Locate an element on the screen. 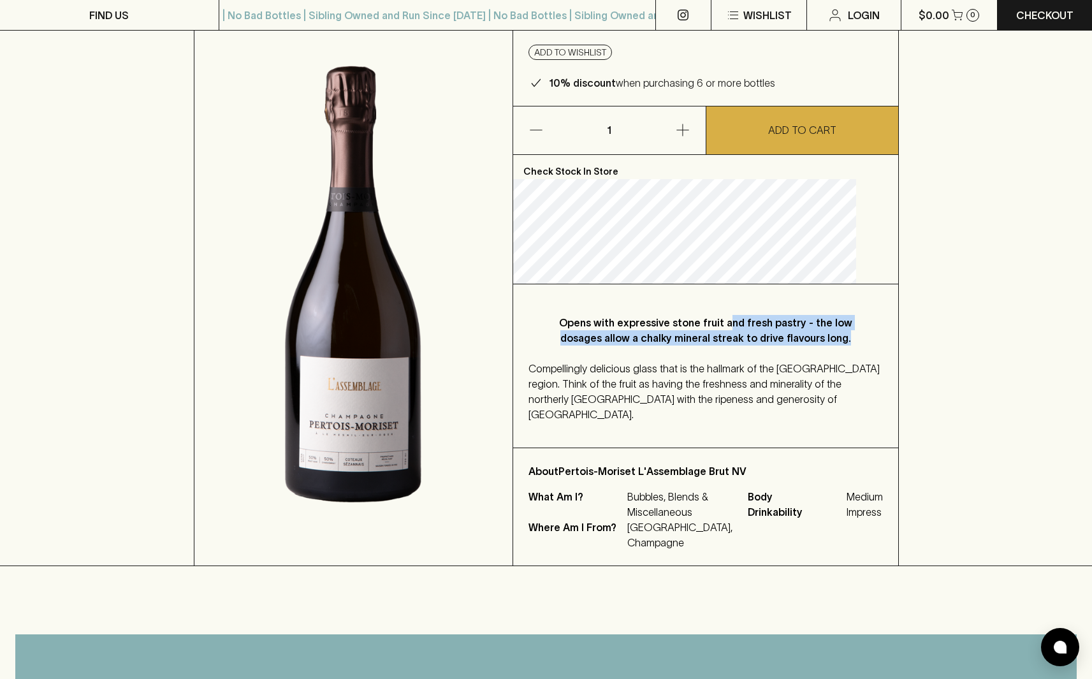 The width and height of the screenshot is (1092, 679). p: Login is located at coordinates (864, 15).